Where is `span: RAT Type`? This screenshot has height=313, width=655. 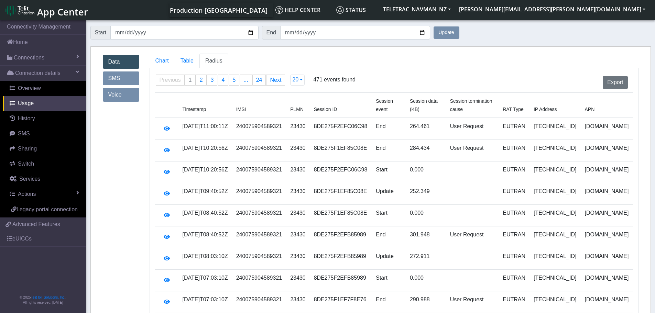
span: RAT Type is located at coordinates (513, 109).